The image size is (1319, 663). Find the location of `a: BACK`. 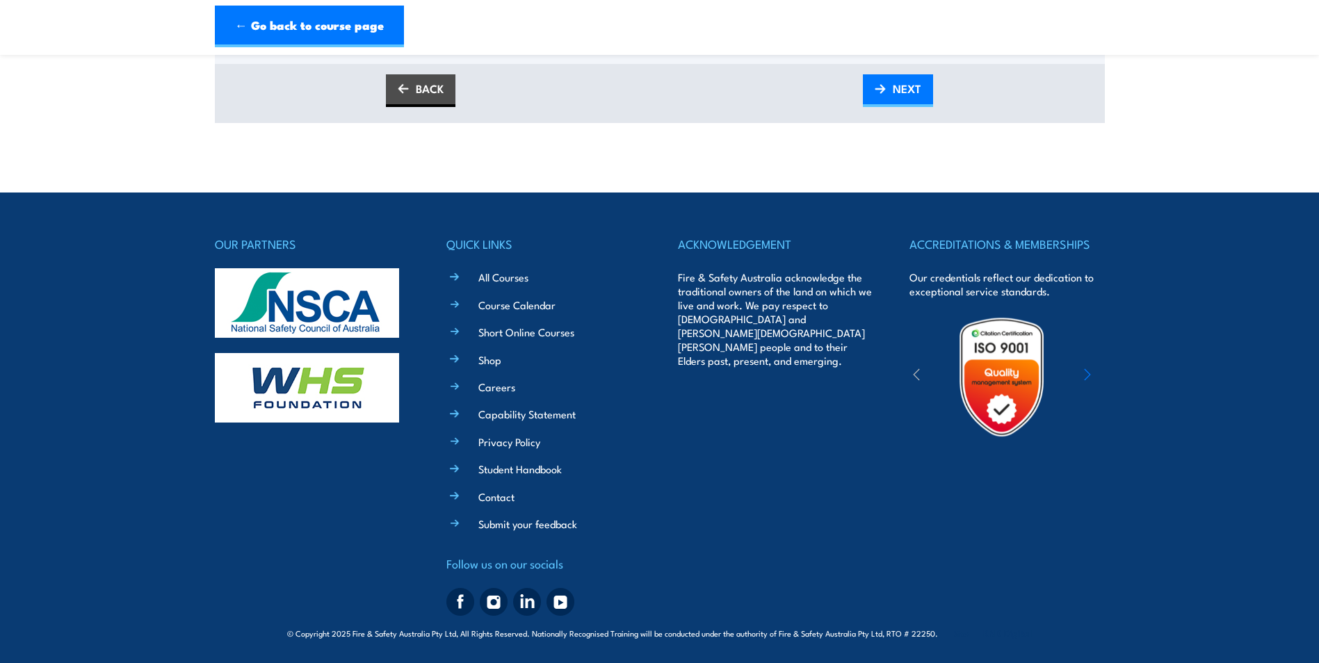

a: BACK is located at coordinates (421, 90).